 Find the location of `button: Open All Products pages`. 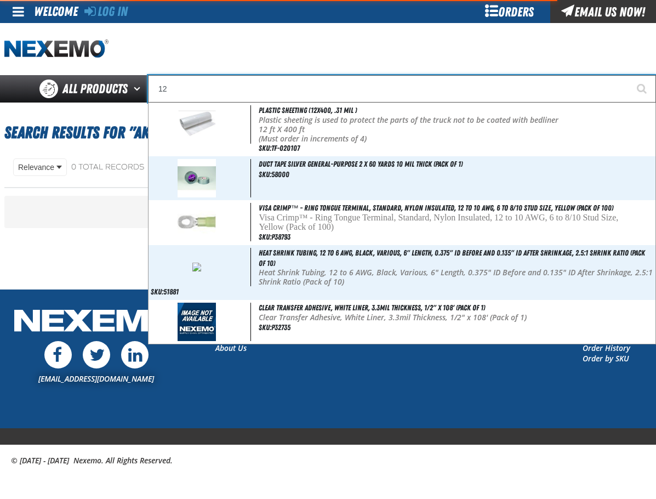

button: Open All Products pages is located at coordinates (139, 89).